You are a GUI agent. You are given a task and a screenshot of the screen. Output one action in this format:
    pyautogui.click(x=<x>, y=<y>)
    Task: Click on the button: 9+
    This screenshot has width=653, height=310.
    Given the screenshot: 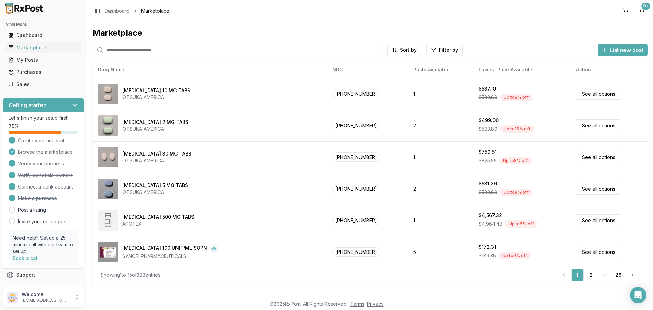 What is the action you would take?
    pyautogui.click(x=642, y=11)
    